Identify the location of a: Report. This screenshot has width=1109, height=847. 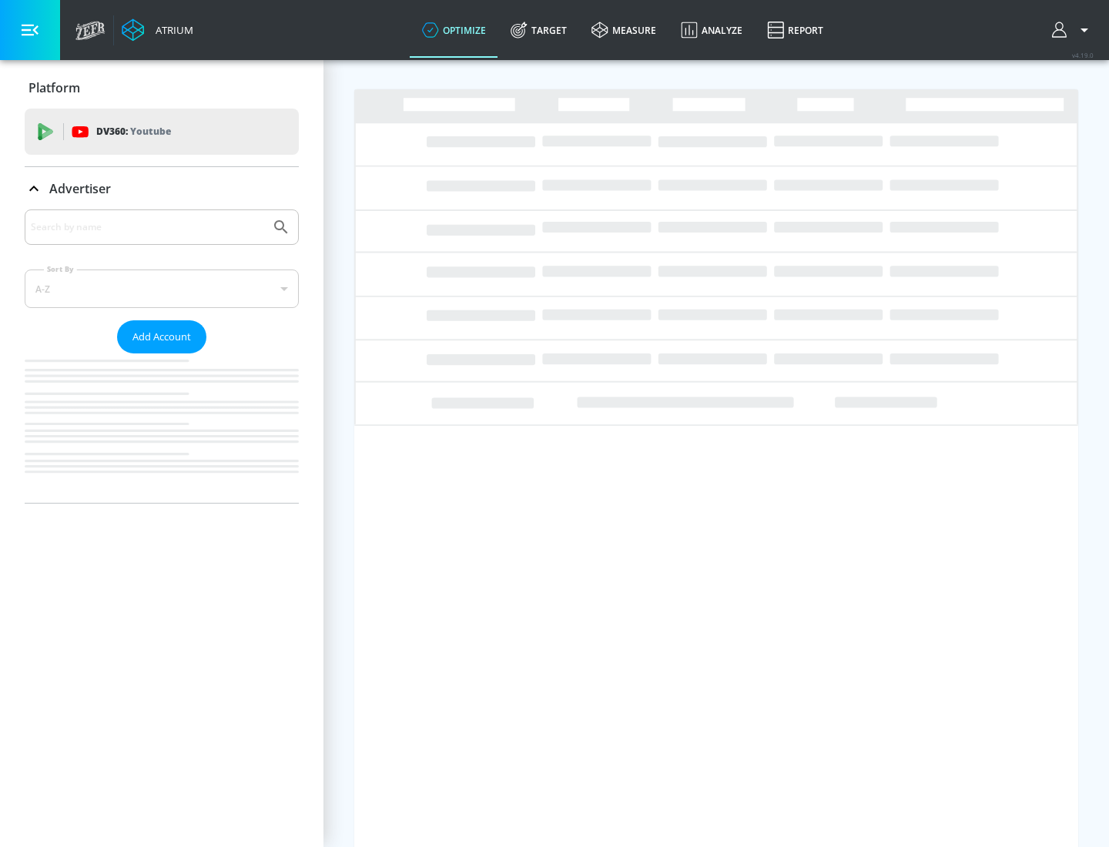
(795, 30).